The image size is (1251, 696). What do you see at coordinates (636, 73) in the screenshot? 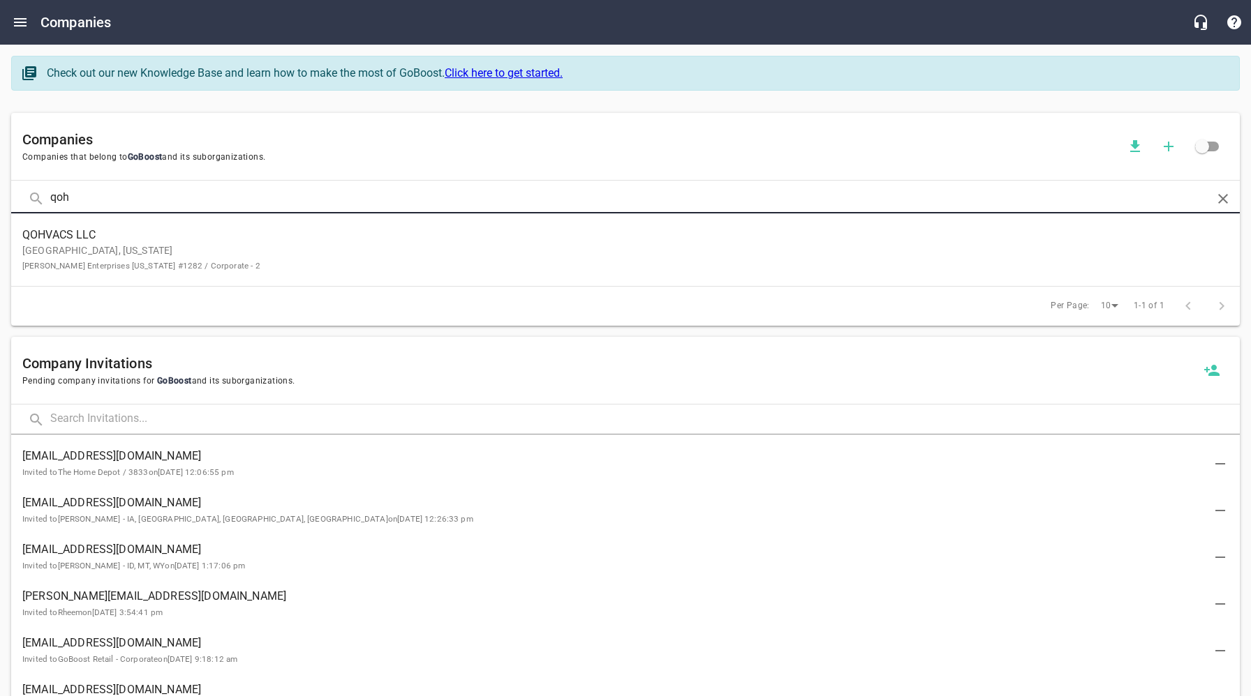
I see `div: Check out our new Knowledge Base and learn how to make the most of GoBoost.` at bounding box center [636, 73].